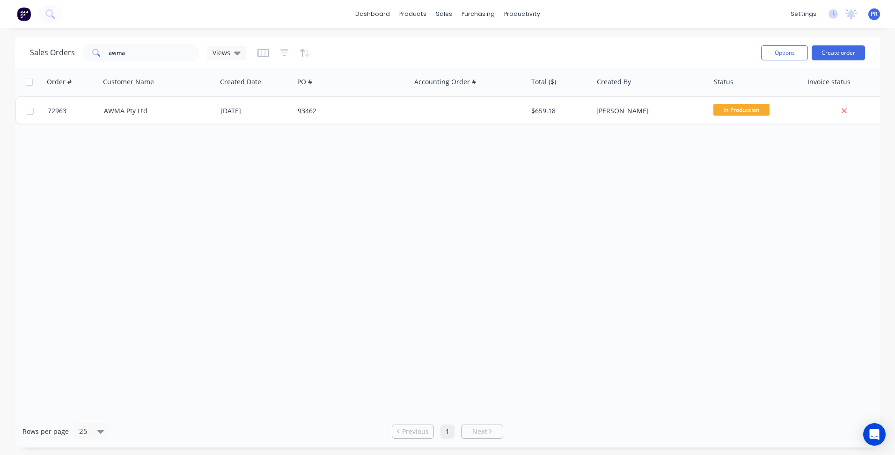 This screenshot has height=455, width=895. What do you see at coordinates (125, 110) in the screenshot?
I see `a: AWMA Pty Ltd` at bounding box center [125, 110].